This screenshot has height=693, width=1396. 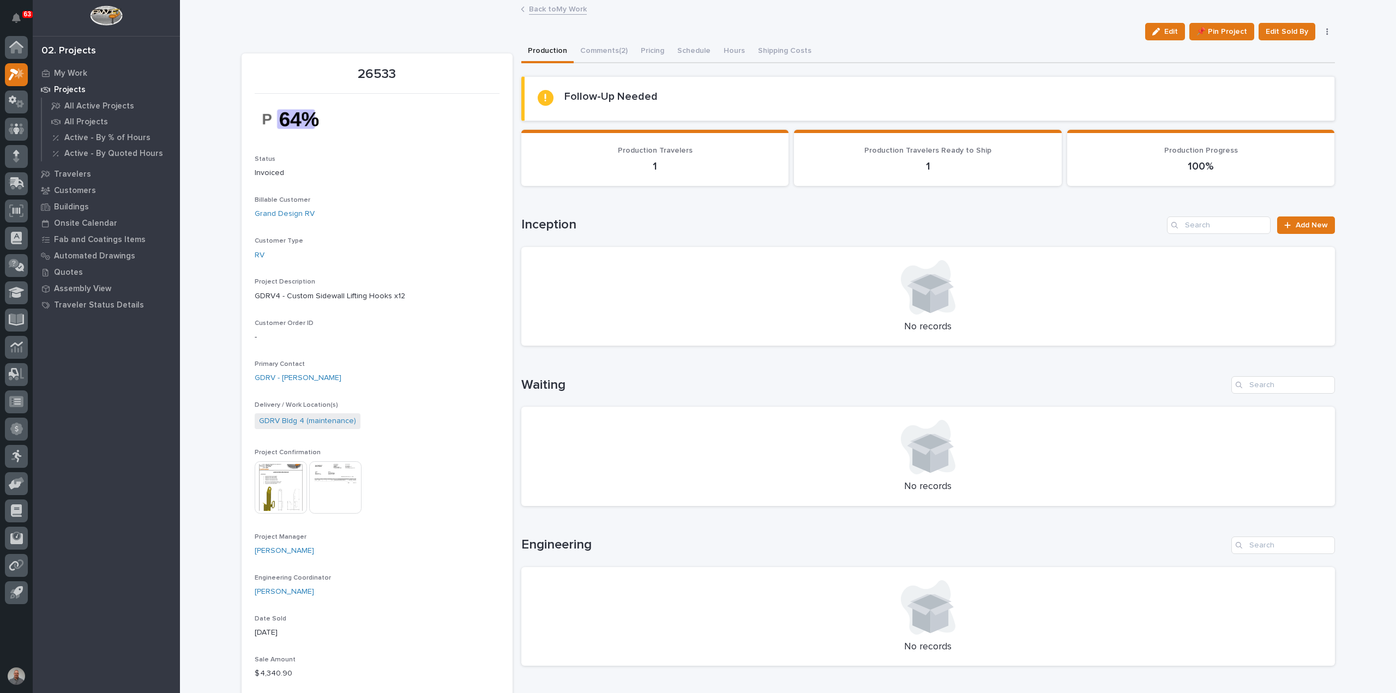 What do you see at coordinates (86, 122) in the screenshot?
I see `p: All Projects` at bounding box center [86, 122].